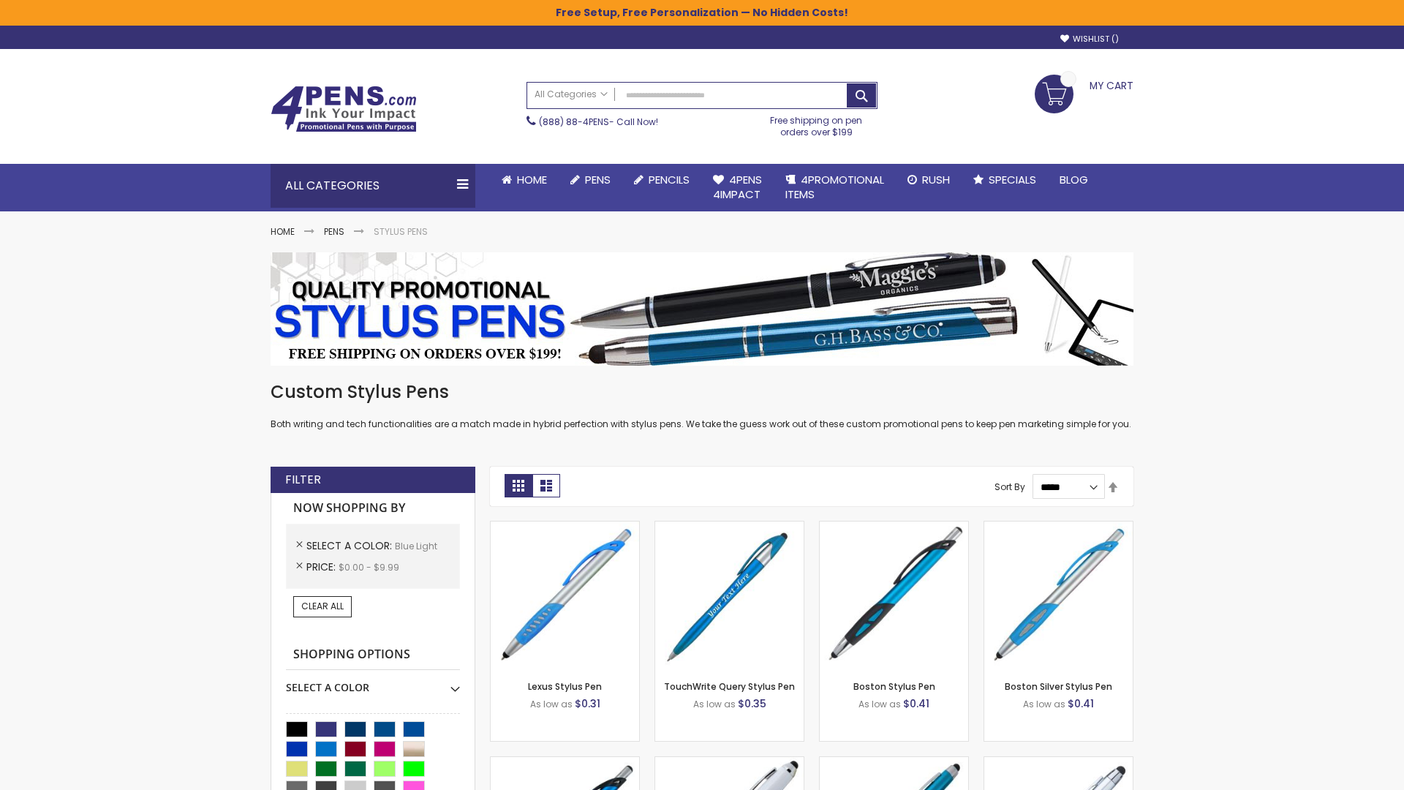 The image size is (1404, 790). Describe the element at coordinates (737, 187) in the screenshot. I see `a: 4Pens4impact` at that location.